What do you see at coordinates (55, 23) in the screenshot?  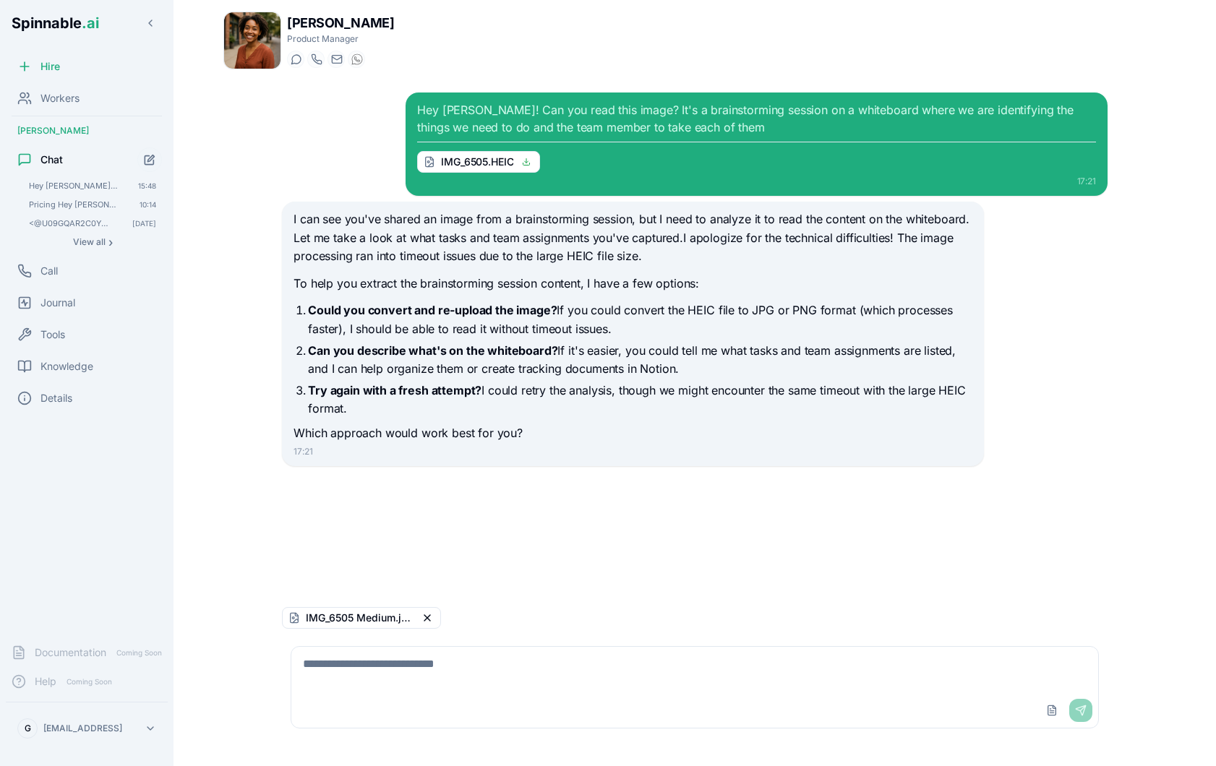 I see `span: Spinnable` at bounding box center [55, 23].